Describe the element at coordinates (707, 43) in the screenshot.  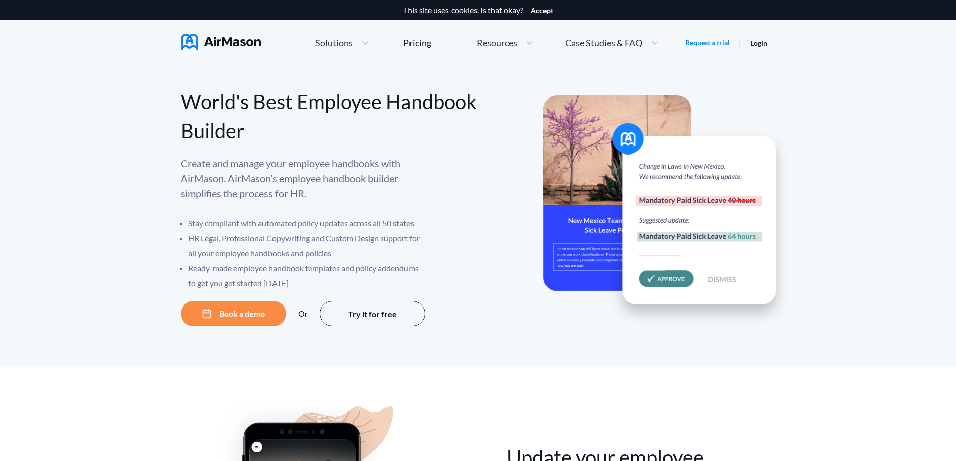
I see `a: Request a trial` at that location.